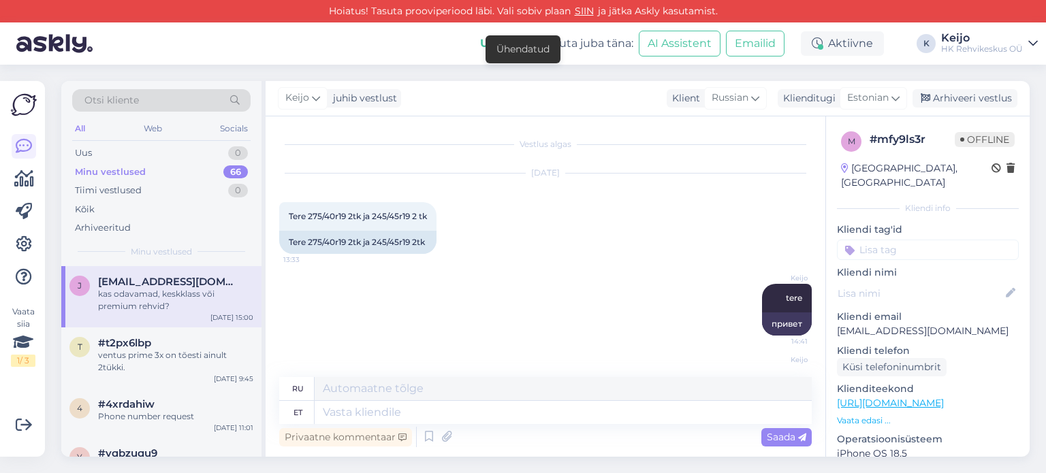 This screenshot has height=473, width=1046. Describe the element at coordinates (982, 49) in the screenshot. I see `div: HK Rehvikeskus OÜ` at that location.